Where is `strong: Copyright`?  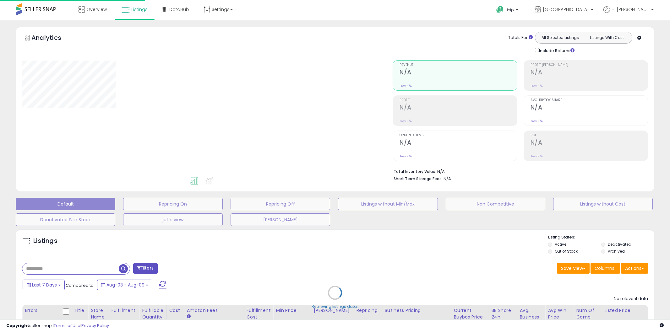
strong: Copyright is located at coordinates (18, 326).